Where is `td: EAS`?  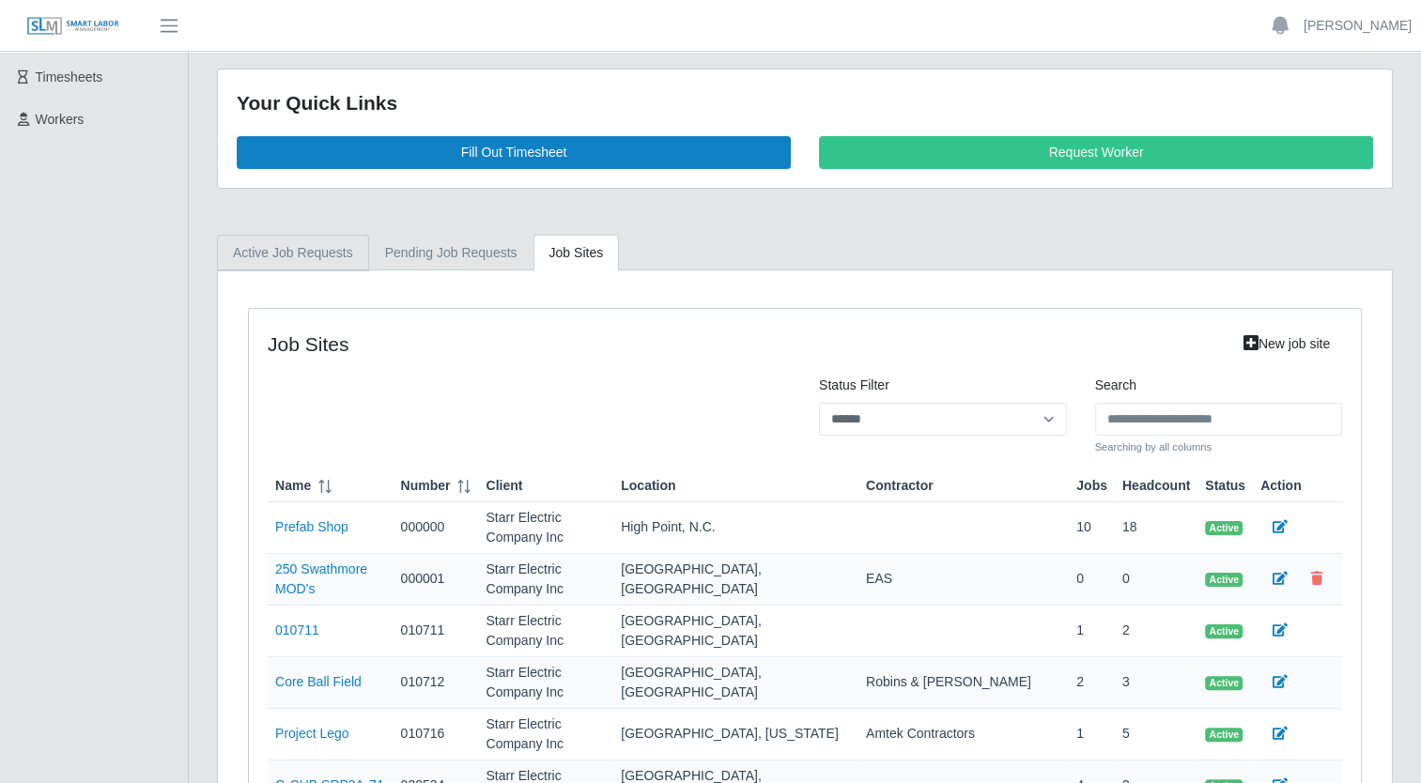
td: EAS is located at coordinates (963, 579).